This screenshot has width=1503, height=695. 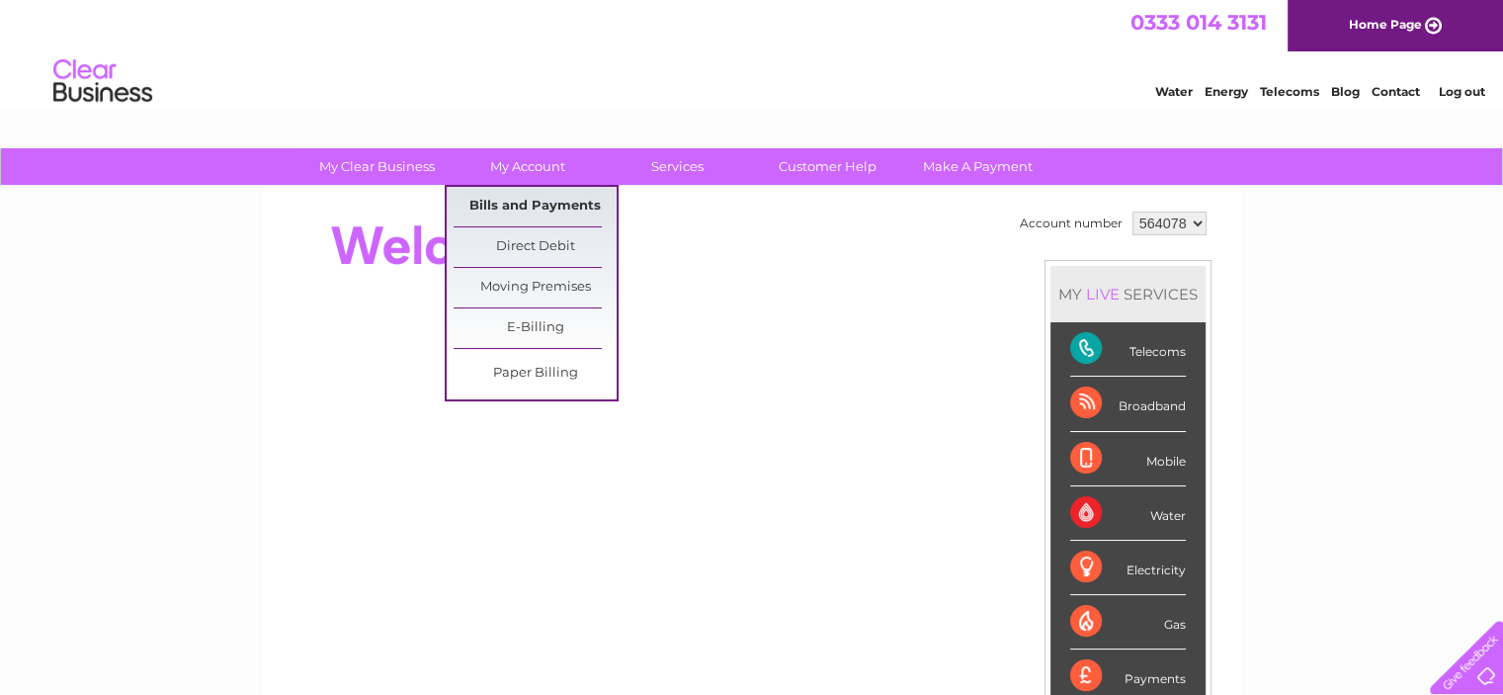 What do you see at coordinates (1103, 293) in the screenshot?
I see `div: LIVE` at bounding box center [1103, 293].